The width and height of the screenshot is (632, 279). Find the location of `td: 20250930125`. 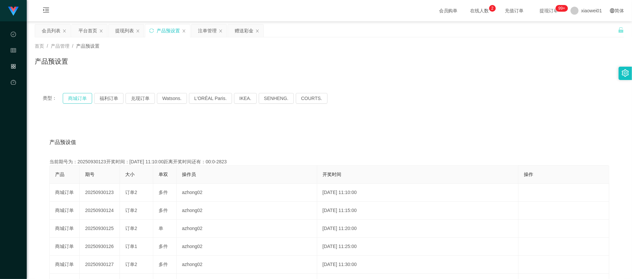

td: 20250930125 is located at coordinates (100, 229).